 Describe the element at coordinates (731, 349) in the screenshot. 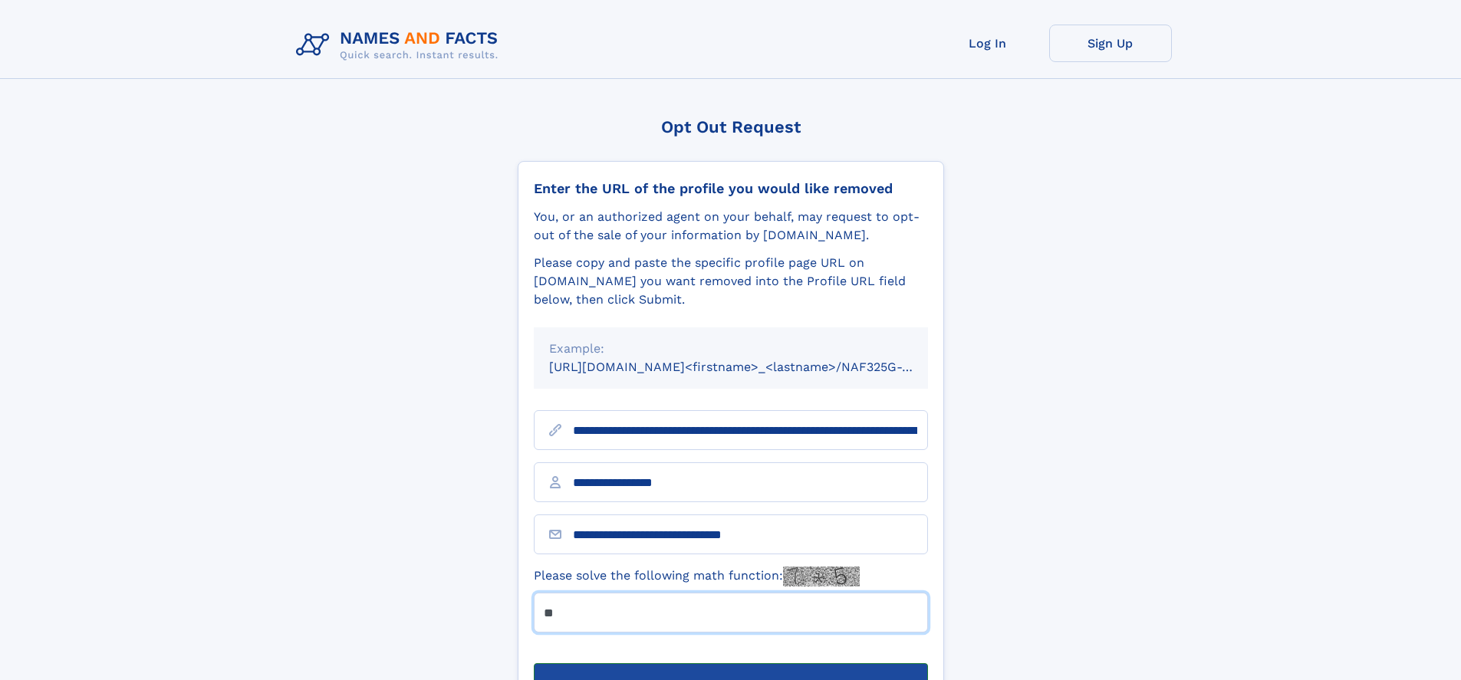

I see `div: Example:` at that location.